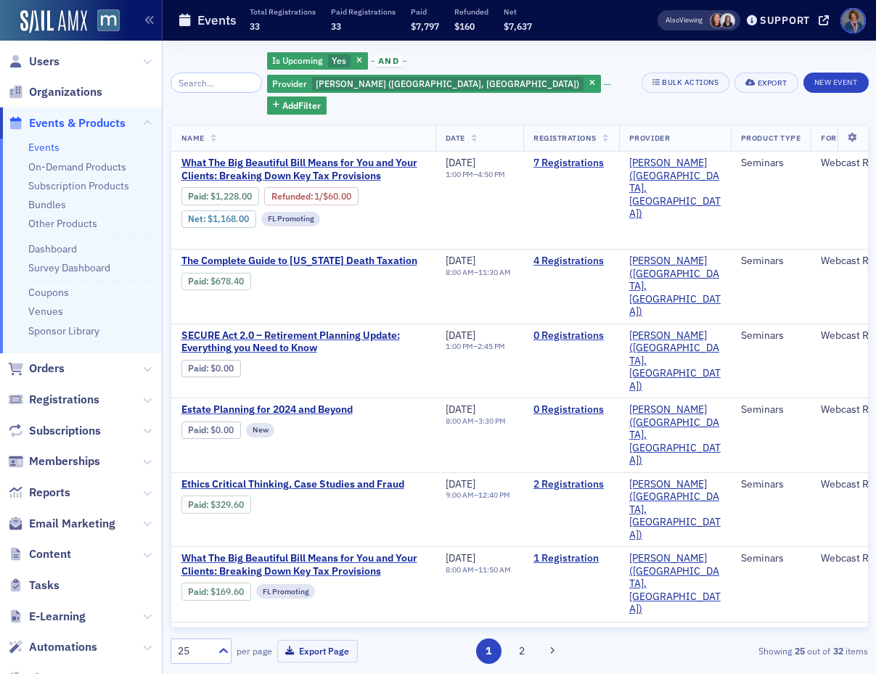  I want to click on span: Navigating The Coming Banking Crisis, so click(303, 634).